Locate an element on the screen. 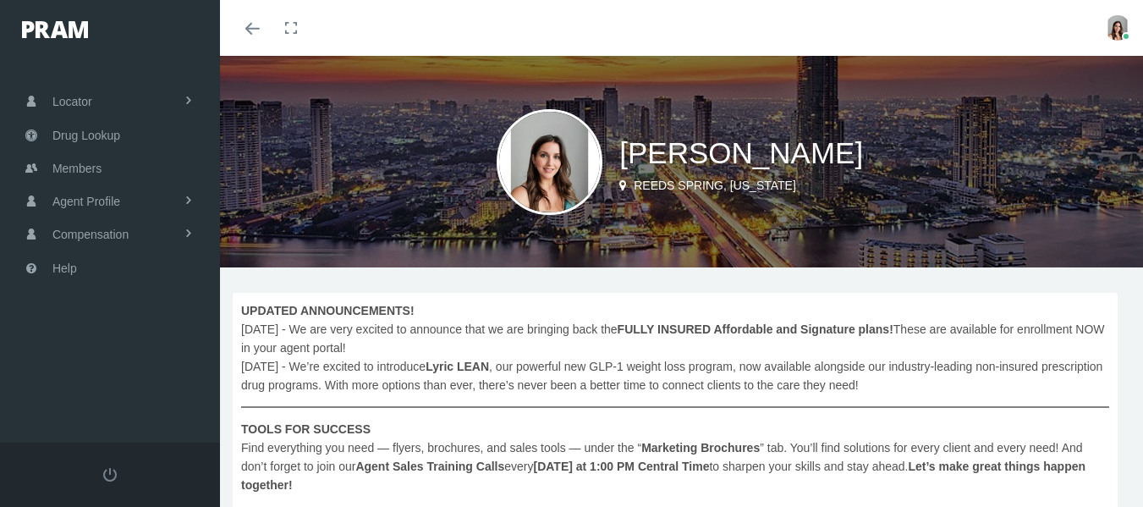 This screenshot has height=507, width=1143. span: Members is located at coordinates (77, 168).